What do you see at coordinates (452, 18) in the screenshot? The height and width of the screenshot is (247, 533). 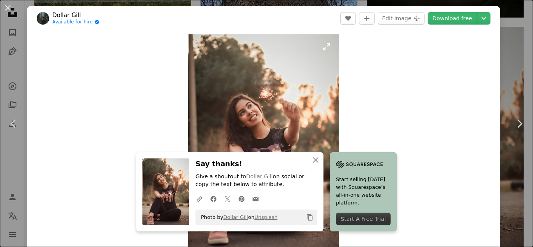 I see `a: Download free` at bounding box center [452, 18].